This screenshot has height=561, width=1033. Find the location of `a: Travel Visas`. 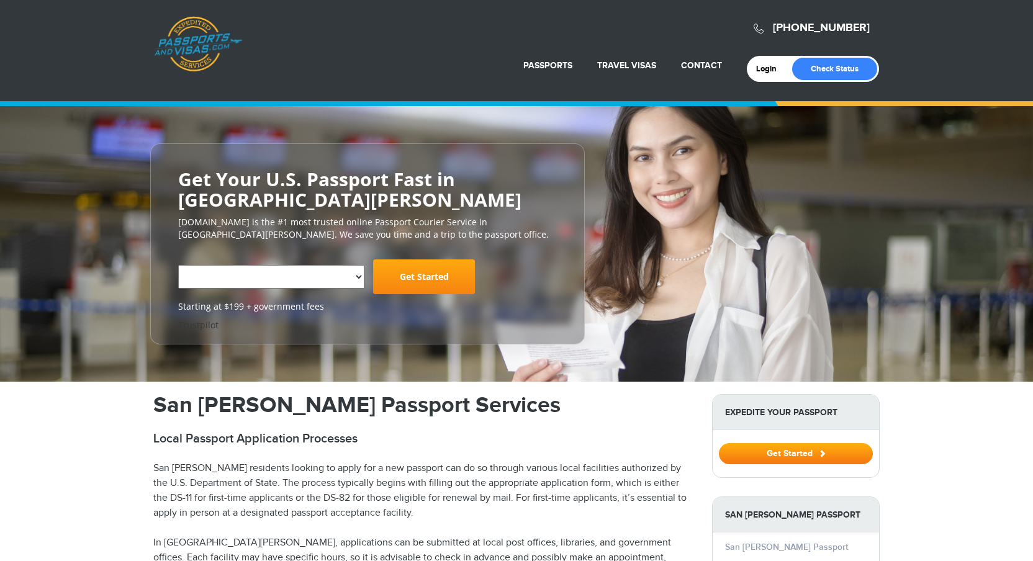

a: Travel Visas is located at coordinates (626, 65).